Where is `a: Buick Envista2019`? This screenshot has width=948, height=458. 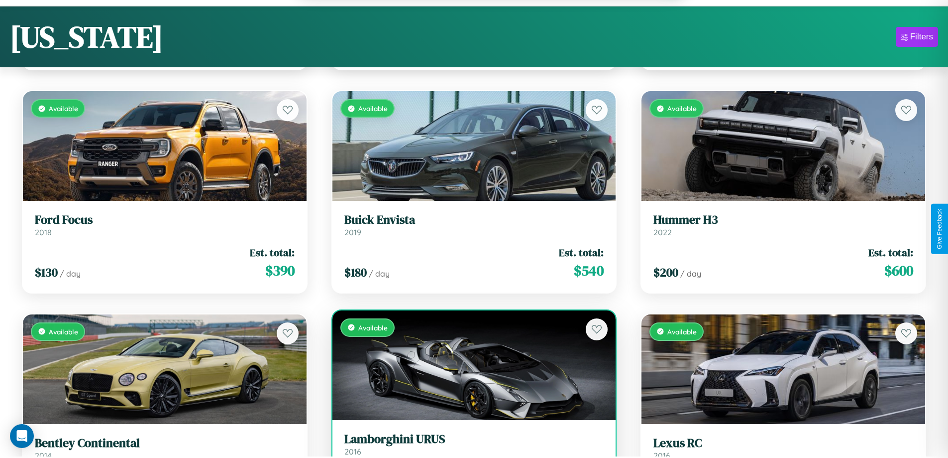
a: Buick Envista2019 is located at coordinates (474, 225).